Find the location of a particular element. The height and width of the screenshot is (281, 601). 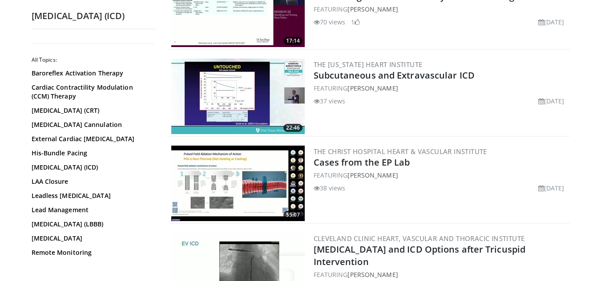

span: 55:07 is located at coordinates (293, 215).